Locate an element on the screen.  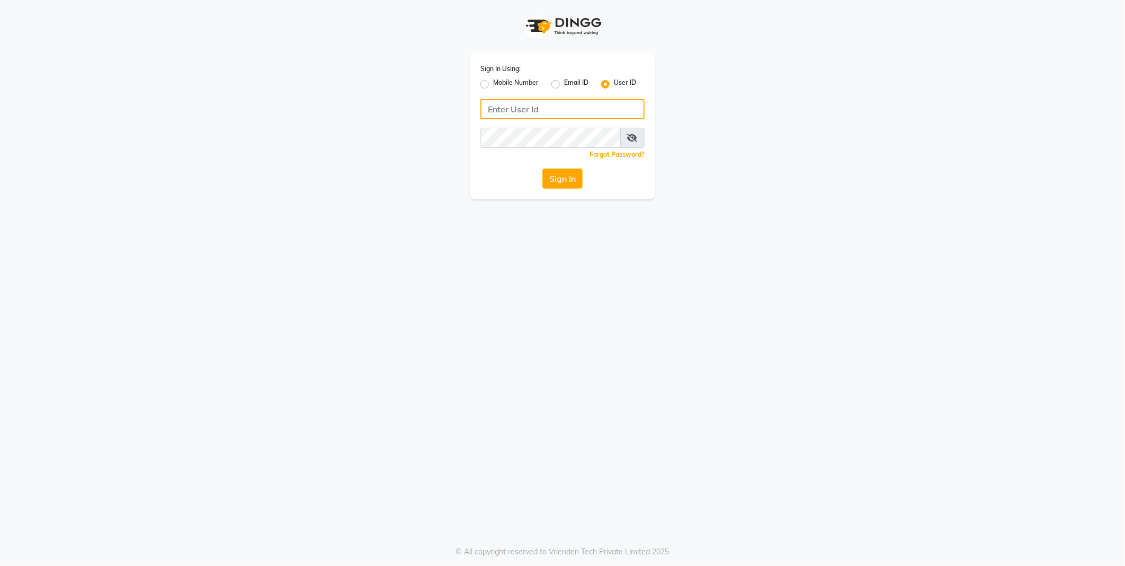
label: Email ID is located at coordinates (576, 84).